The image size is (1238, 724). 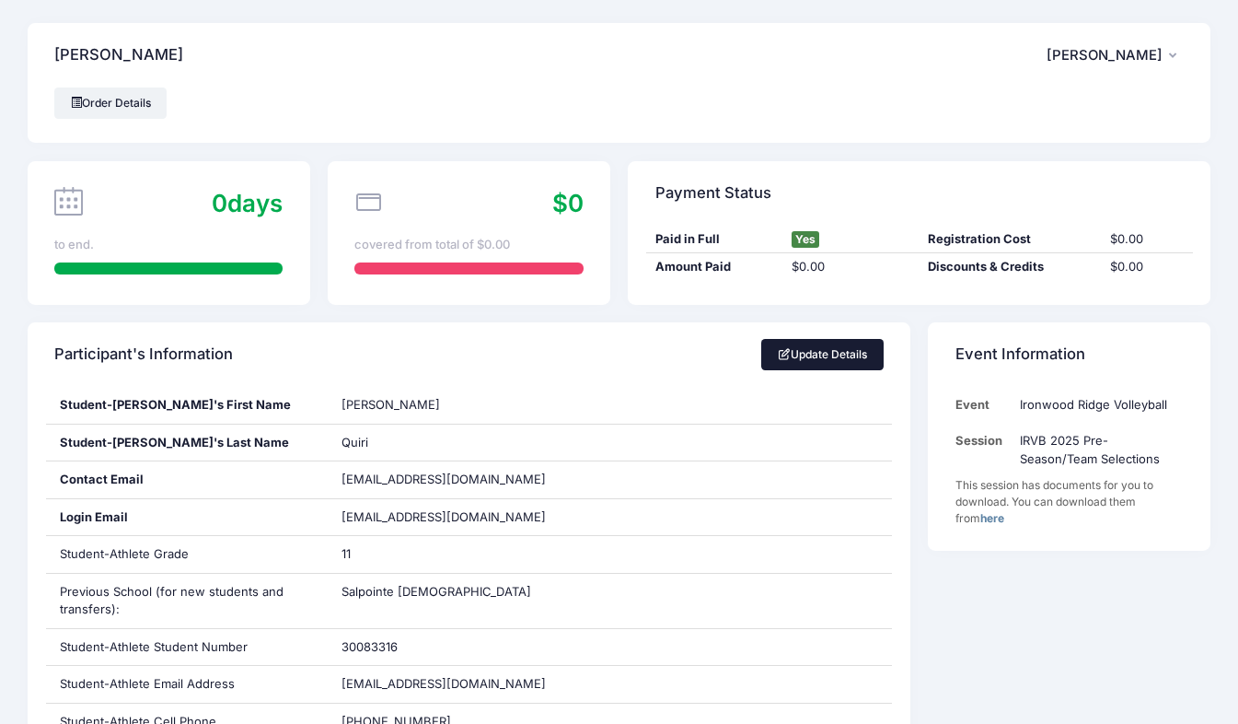 What do you see at coordinates (713, 192) in the screenshot?
I see `h4: Payment Status` at bounding box center [713, 192].